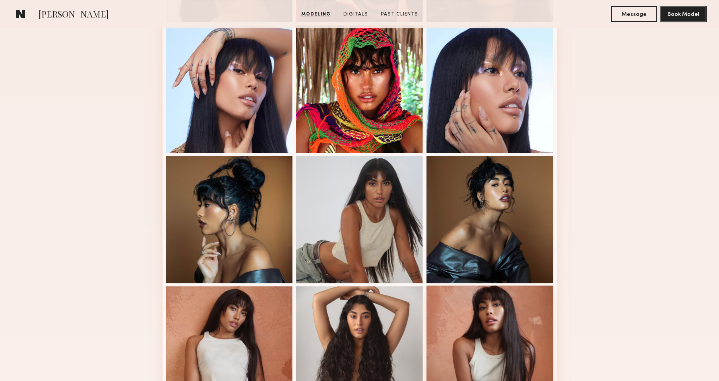 This screenshot has height=381, width=719. What do you see at coordinates (399, 14) in the screenshot?
I see `a: Past Clients` at bounding box center [399, 14].